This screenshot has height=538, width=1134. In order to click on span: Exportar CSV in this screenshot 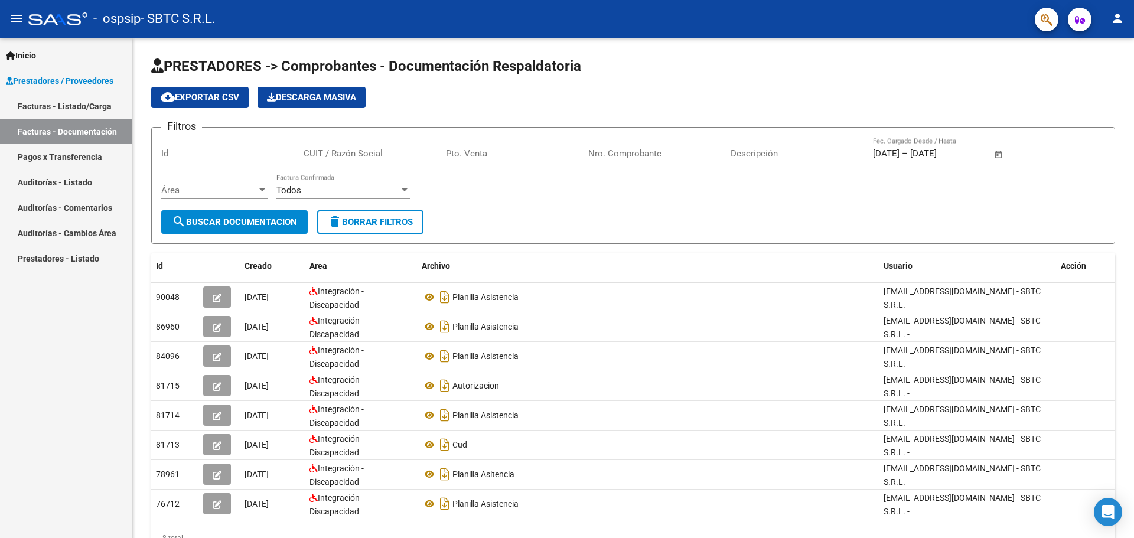, I will do `click(200, 97)`.